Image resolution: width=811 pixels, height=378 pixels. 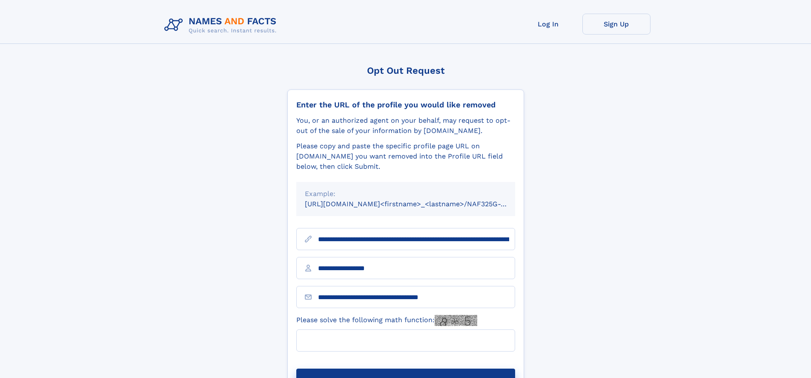 What do you see at coordinates (406, 194) in the screenshot?
I see `div: Example:` at bounding box center [406, 194].